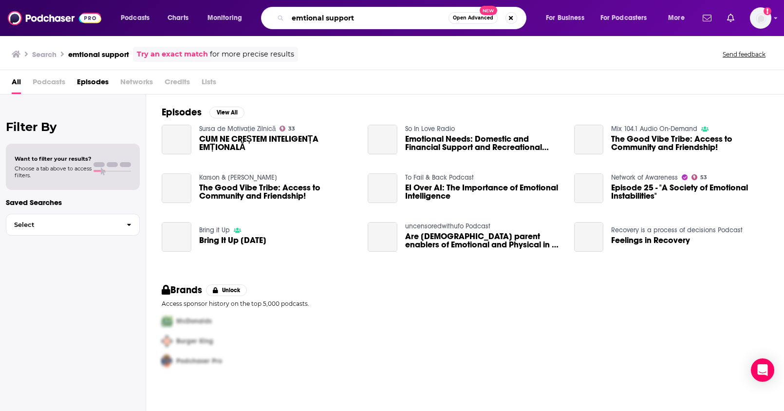 This screenshot has height=411, width=784. What do you see at coordinates (483, 143) in the screenshot?
I see `span: Emotional Needs: Domestic and Financial Support and Recreational Companionship` at bounding box center [483, 143].